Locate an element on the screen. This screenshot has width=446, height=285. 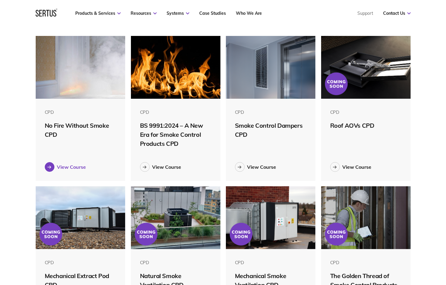
a: Contact Us is located at coordinates (397, 13).